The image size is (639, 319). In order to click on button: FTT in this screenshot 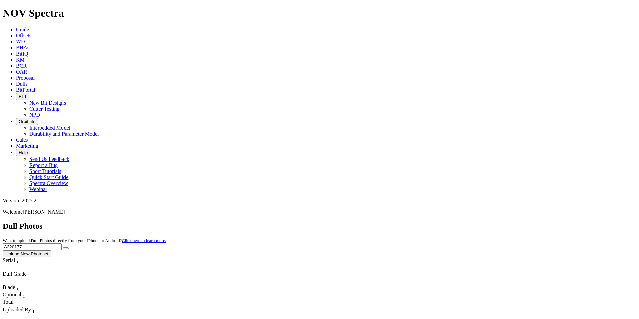, I will do `click(23, 96)`.